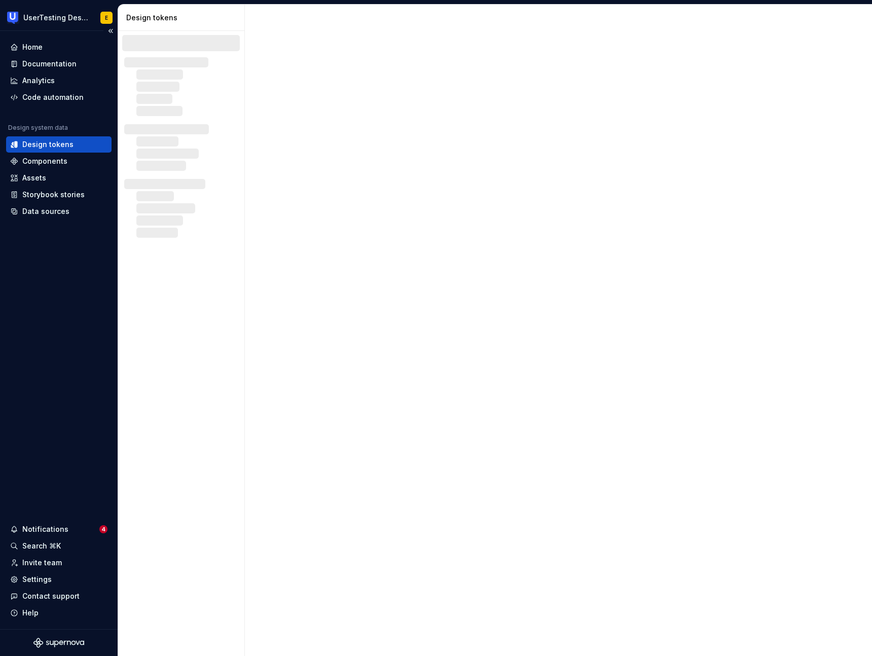 This screenshot has height=656, width=872. Describe the element at coordinates (59, 529) in the screenshot. I see `button: Notifications4` at that location.